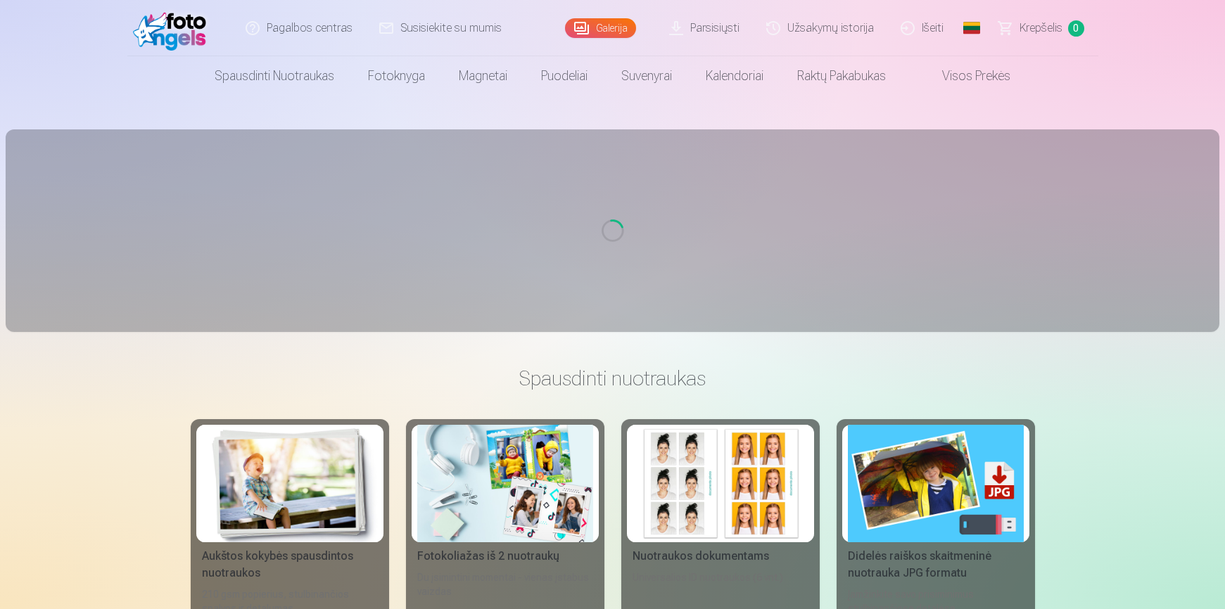 Image resolution: width=1225 pixels, height=609 pixels. I want to click on a: Puodeliai, so click(564, 76).